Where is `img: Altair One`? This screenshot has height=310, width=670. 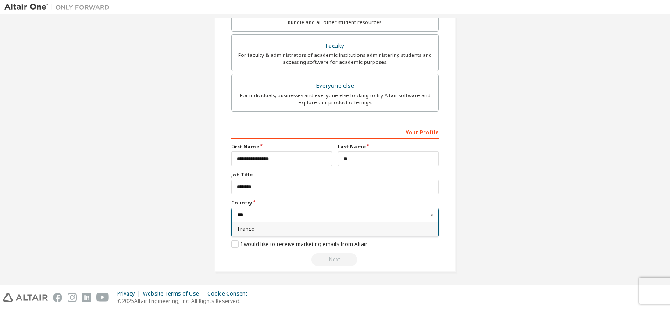
img: Altair One is located at coordinates (59, 7).